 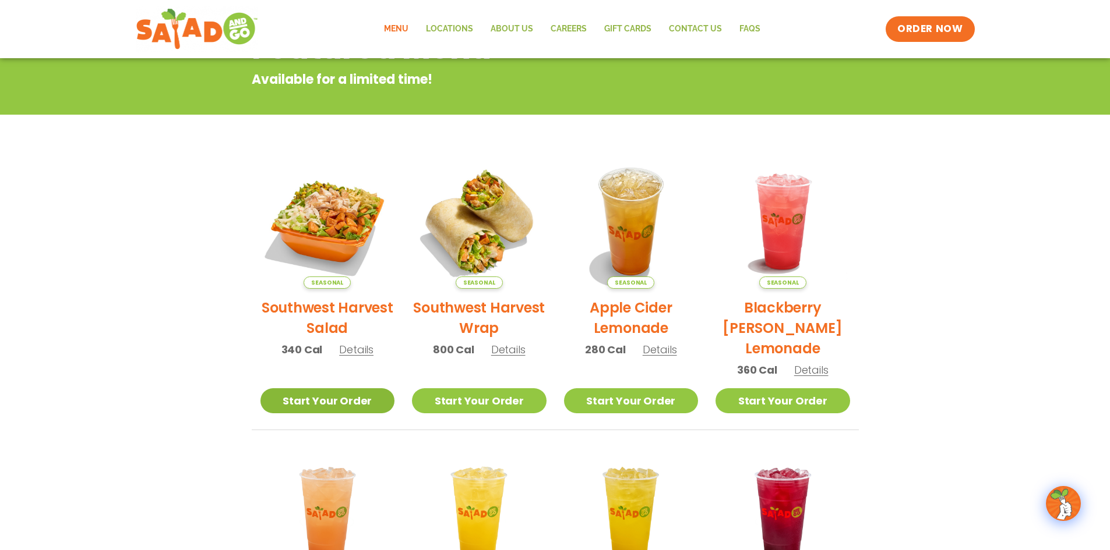 I want to click on img: wpChatIcon, so click(x=1063, y=504).